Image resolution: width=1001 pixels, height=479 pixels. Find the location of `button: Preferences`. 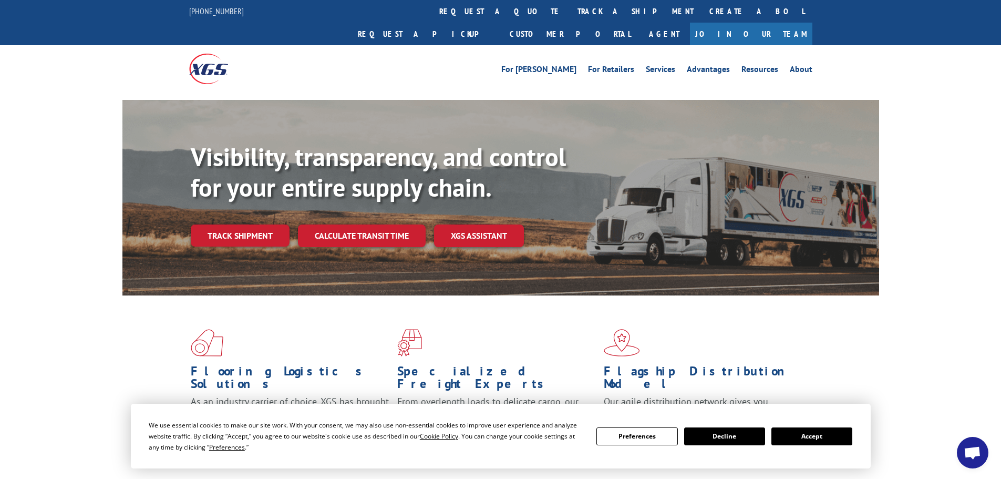

button: Preferences is located at coordinates (637, 436).